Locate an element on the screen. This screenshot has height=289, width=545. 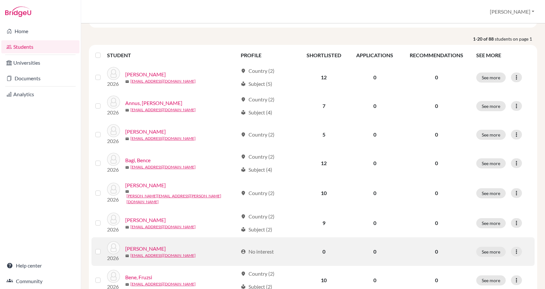
th: RECOMMENDATIONS is located at coordinates (437, 55).